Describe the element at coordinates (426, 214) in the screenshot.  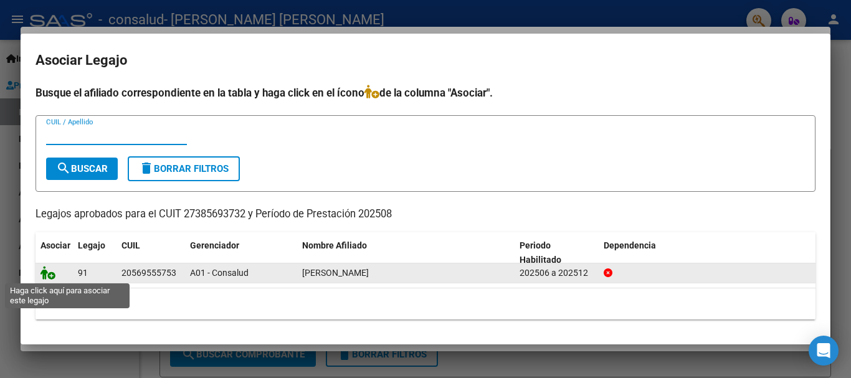
I see `p: Legajos aprobados para el CUIT 27385693732 y Período de Prestación 202508` at that location.